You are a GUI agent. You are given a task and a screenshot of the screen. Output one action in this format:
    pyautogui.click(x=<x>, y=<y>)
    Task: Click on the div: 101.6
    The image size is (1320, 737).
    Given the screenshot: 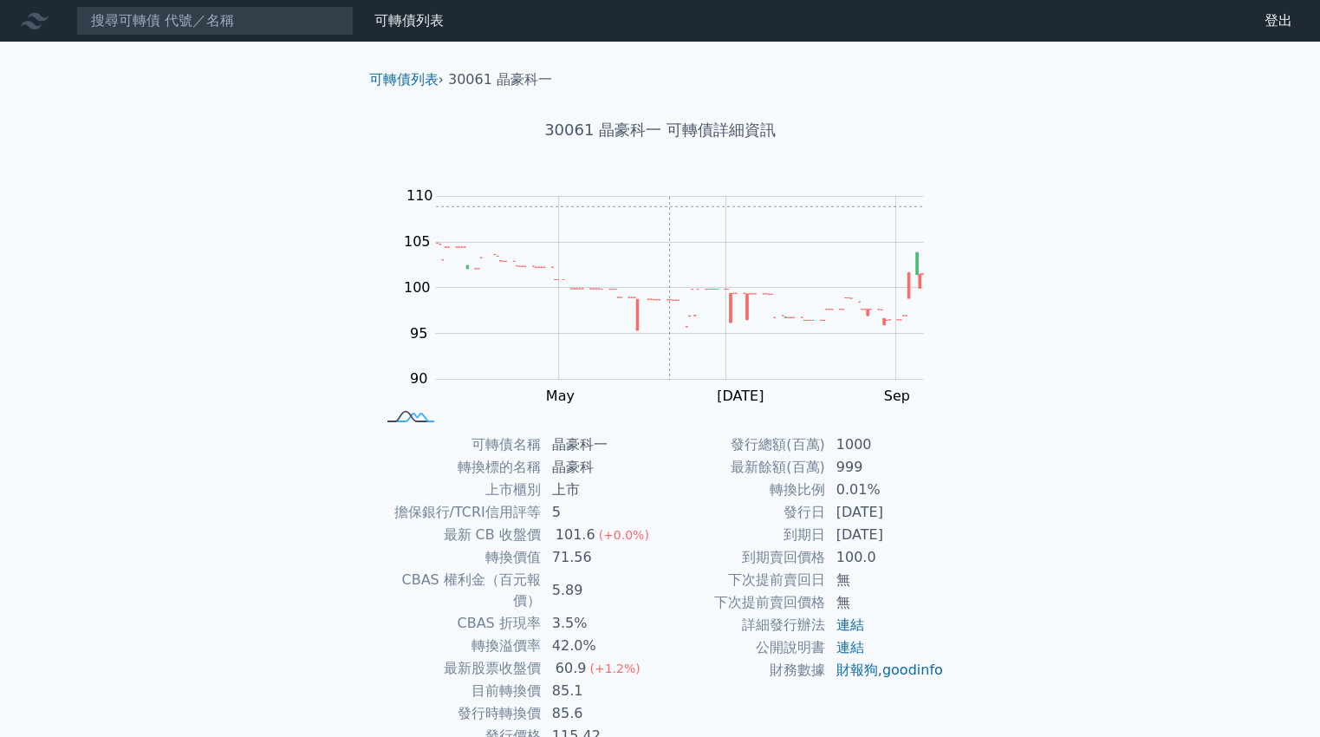 What is the action you would take?
    pyautogui.click(x=576, y=535)
    